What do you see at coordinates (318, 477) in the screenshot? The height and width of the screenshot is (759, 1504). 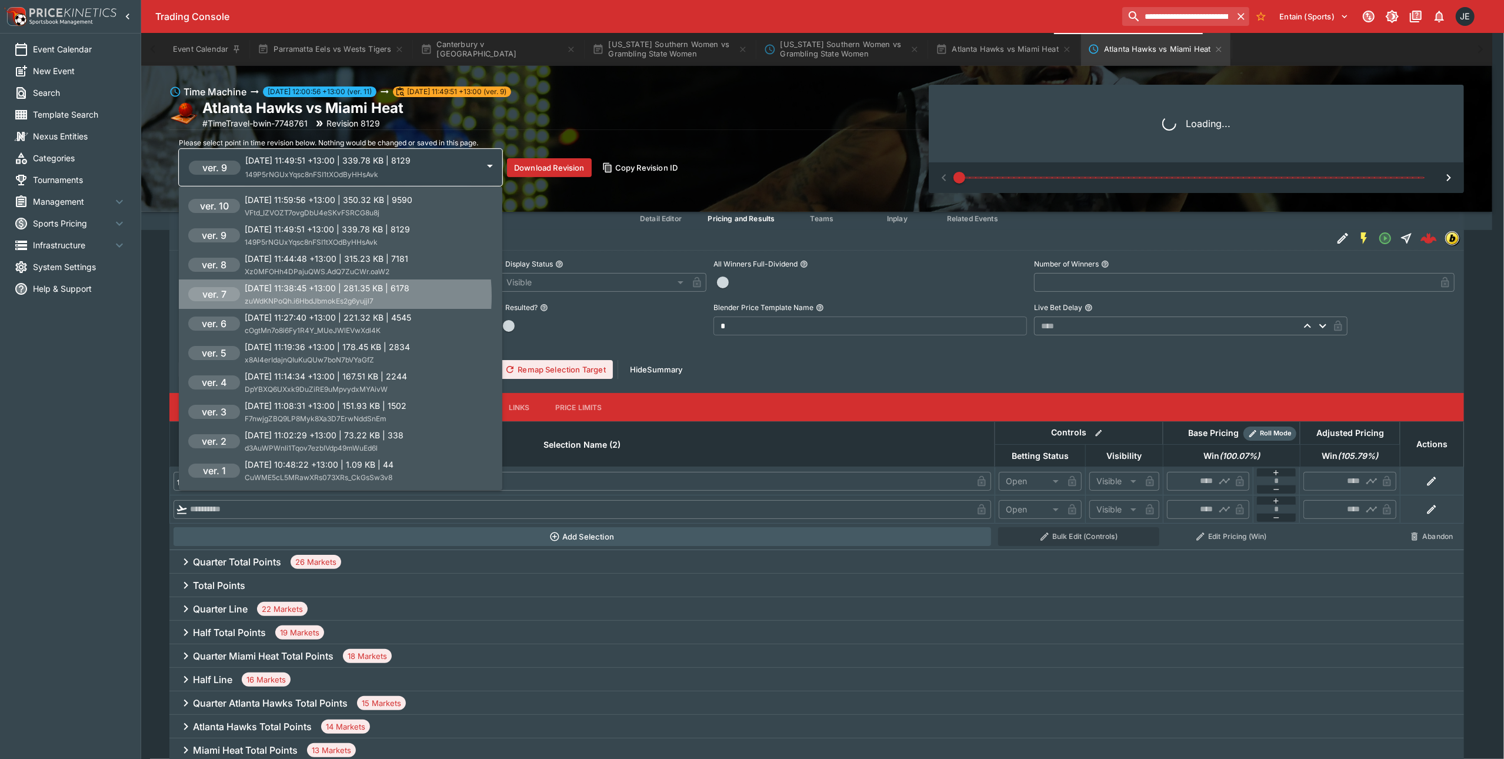 I see `span: CuWME5cL5MRawXRs073XRs_CkGsSw3v8` at bounding box center [318, 477].